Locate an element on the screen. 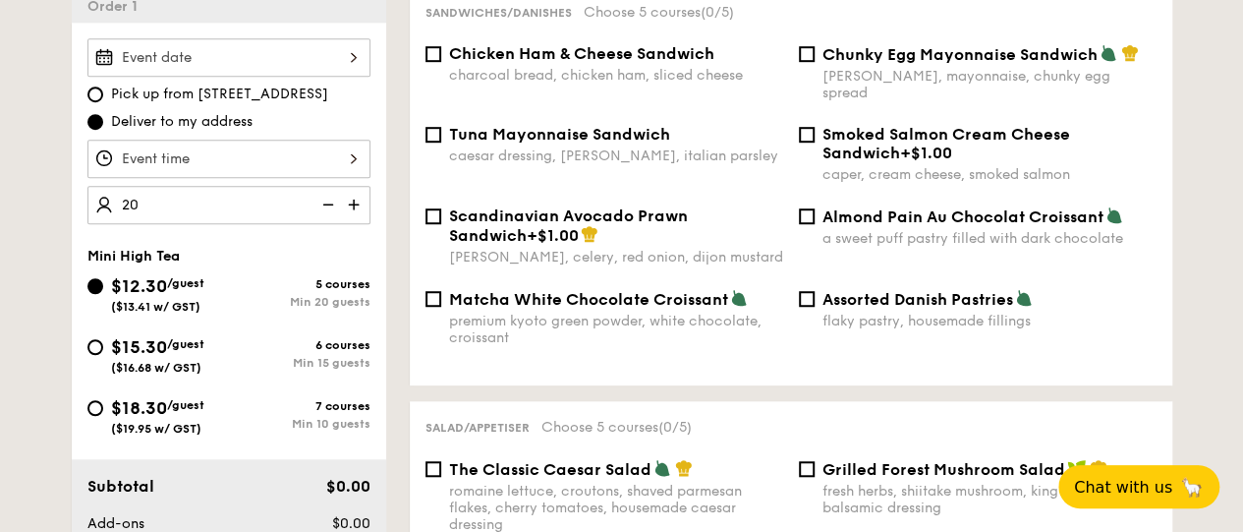  span: The Classic Caesar Salad is located at coordinates (550, 469).